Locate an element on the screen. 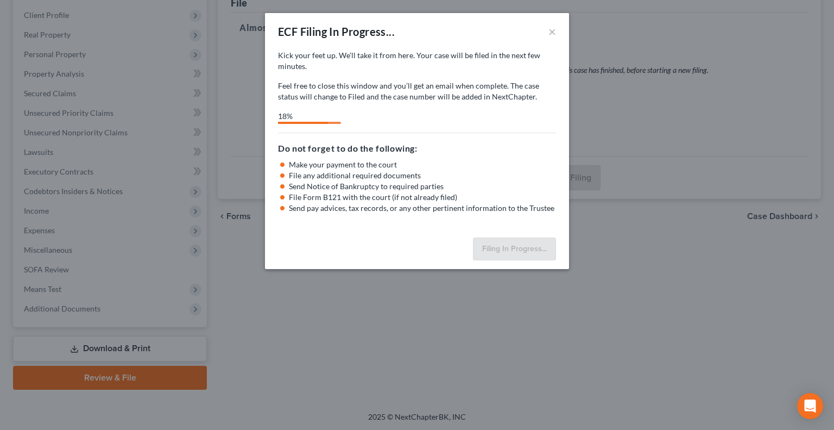  div: 18% is located at coordinates (303, 116).